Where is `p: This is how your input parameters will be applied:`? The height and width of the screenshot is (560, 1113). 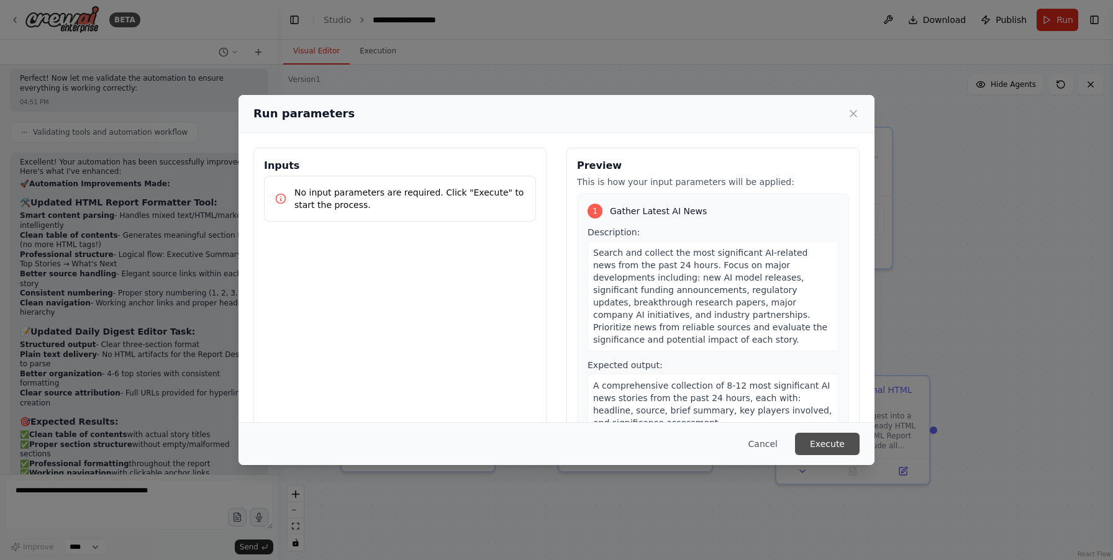
p: This is how your input parameters will be applied: is located at coordinates (713, 182).